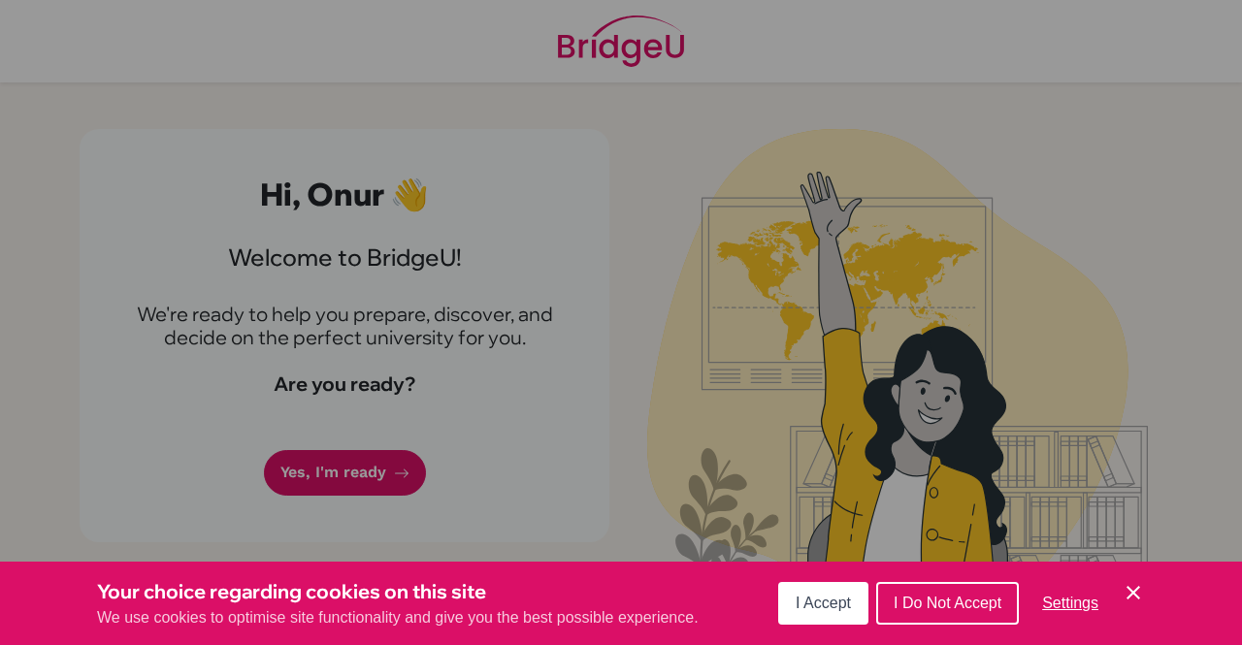 This screenshot has width=1242, height=645. Describe the element at coordinates (398, 592) in the screenshot. I see `h3: Your choice regarding cookies on this site` at that location.